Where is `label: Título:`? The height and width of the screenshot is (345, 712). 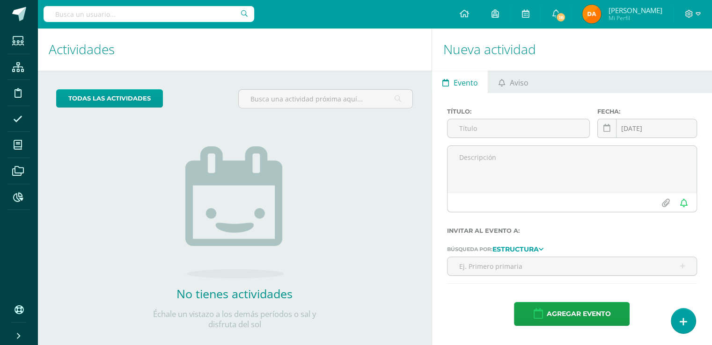
label: Título: is located at coordinates (518, 111).